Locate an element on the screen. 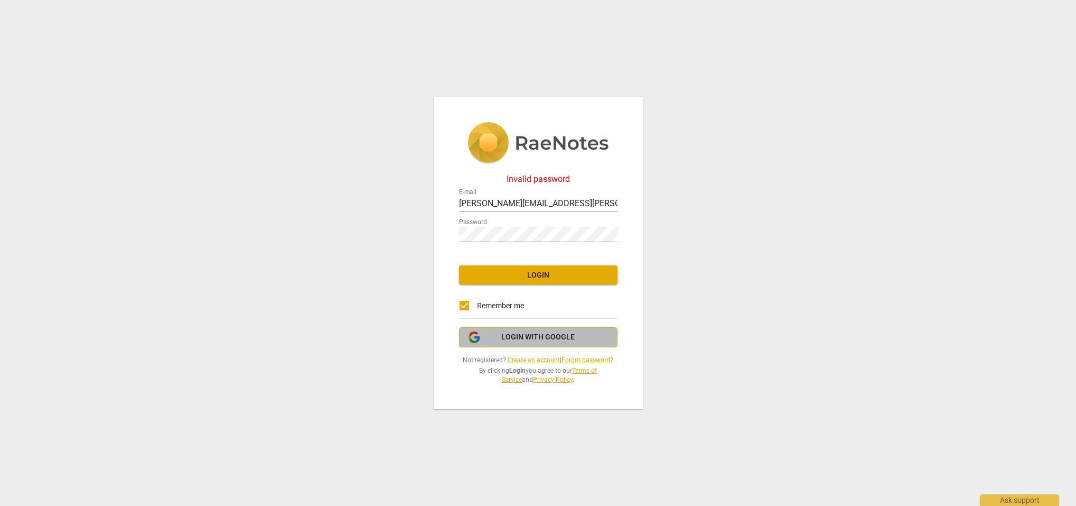 Image resolution: width=1076 pixels, height=506 pixels. a: Forgot password? is located at coordinates (587, 360).